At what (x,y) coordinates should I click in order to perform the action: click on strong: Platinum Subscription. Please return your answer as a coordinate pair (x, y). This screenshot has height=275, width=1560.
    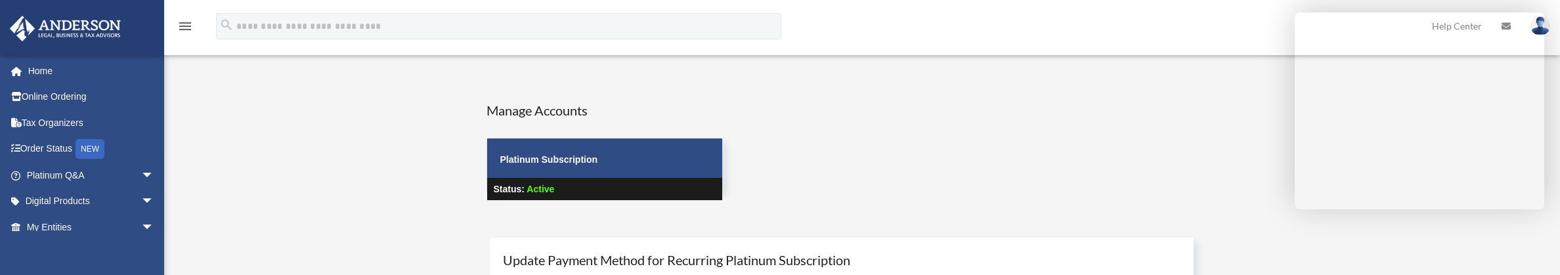
    Looking at the image, I should click on (549, 160).